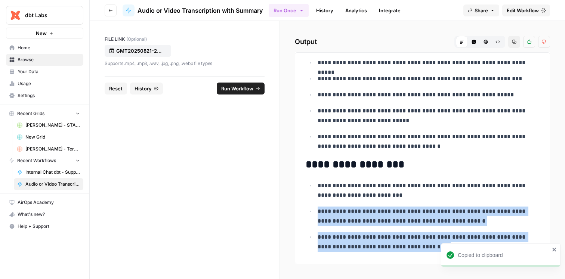 The width and height of the screenshot is (565, 279). I want to click on button: Run Workflow, so click(241, 89).